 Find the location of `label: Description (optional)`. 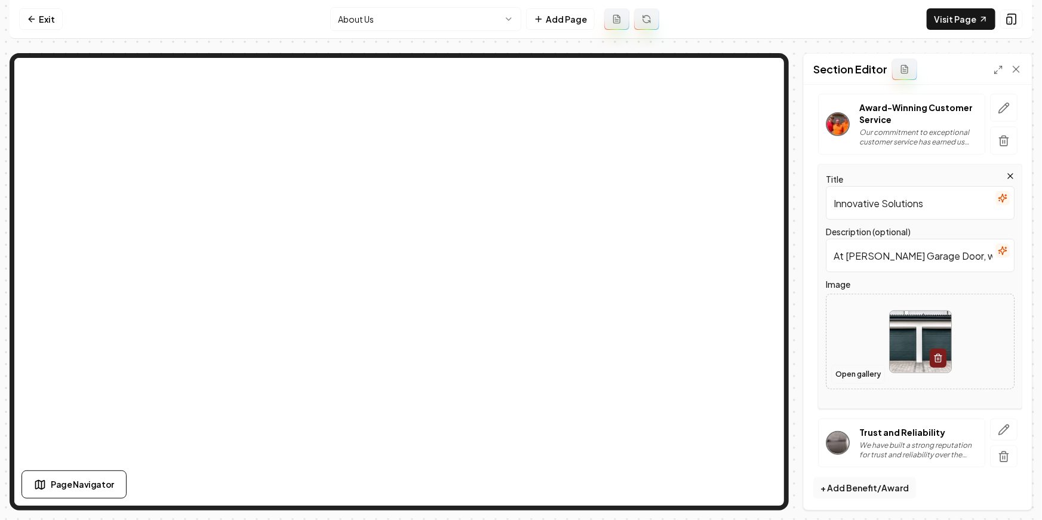

label: Description (optional) is located at coordinates (868, 232).